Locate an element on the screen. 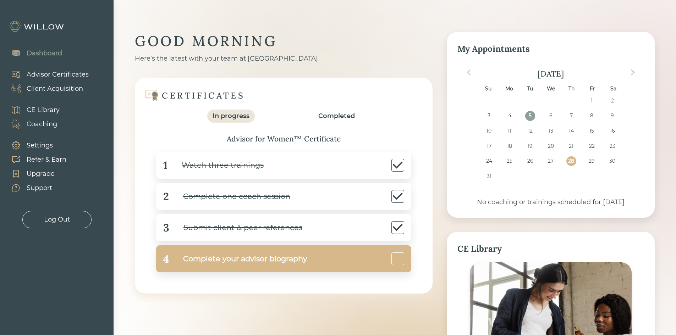 The width and height of the screenshot is (676, 335). div: Choose Monday, August 11th, 2025 is located at coordinates (509, 131).